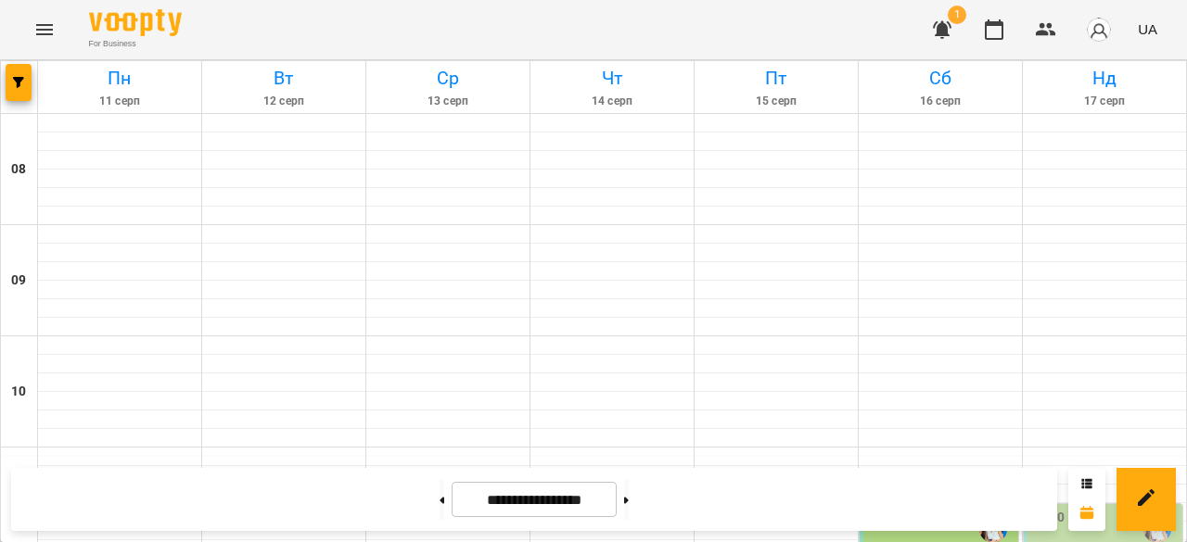 The height and width of the screenshot is (542, 1187). I want to click on span: UA, so click(1147, 29).